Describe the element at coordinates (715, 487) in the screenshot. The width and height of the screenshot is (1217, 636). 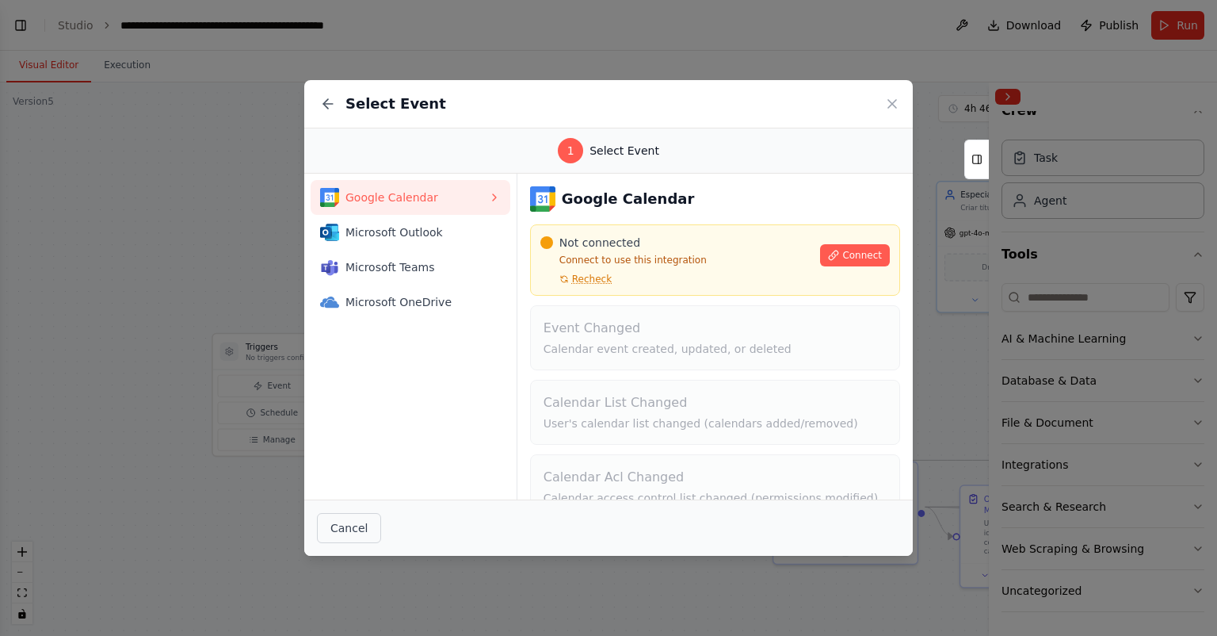
I see `button: Calendar Acl ChangedCalendar access control list changed (permissions modified)` at that location.